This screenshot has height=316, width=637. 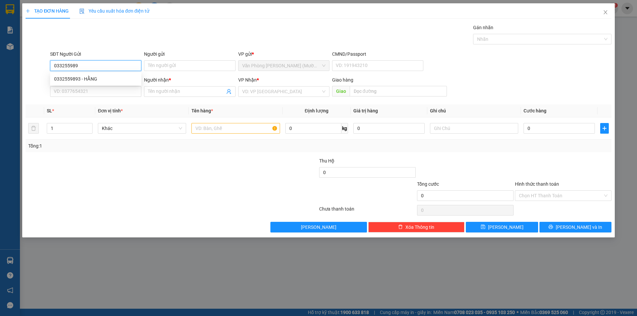 I want to click on span: Văn Phòng Trần Phú (Mường Thanh), so click(x=284, y=66).